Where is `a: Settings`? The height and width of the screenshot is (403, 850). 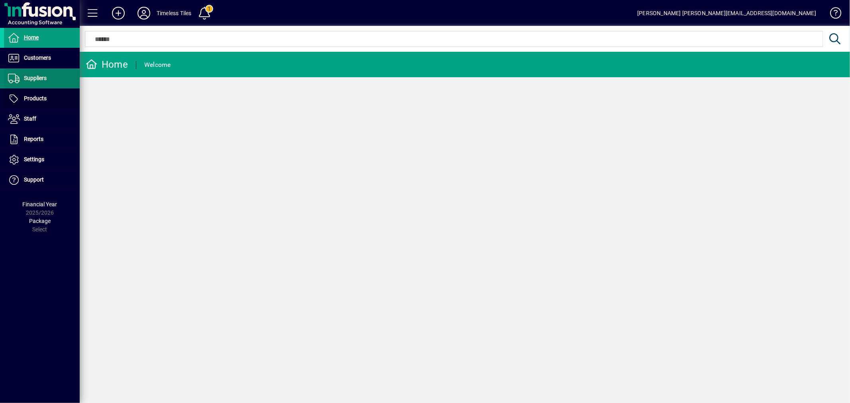
a: Settings is located at coordinates (42, 160).